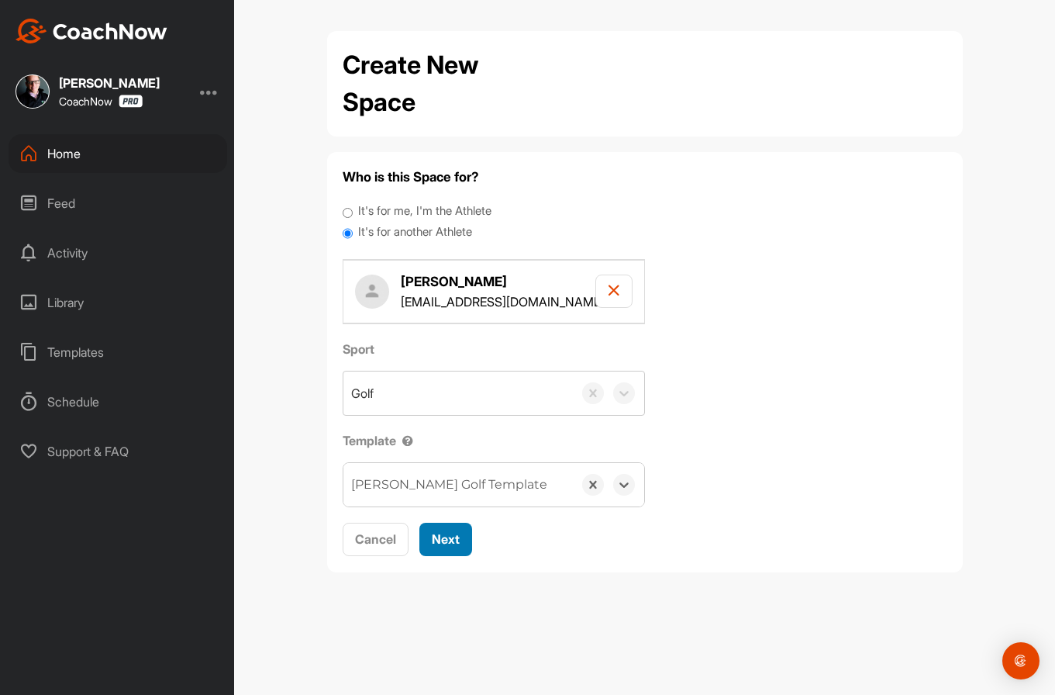 The width and height of the screenshot is (1055, 695). I want to click on div: Golf, so click(362, 393).